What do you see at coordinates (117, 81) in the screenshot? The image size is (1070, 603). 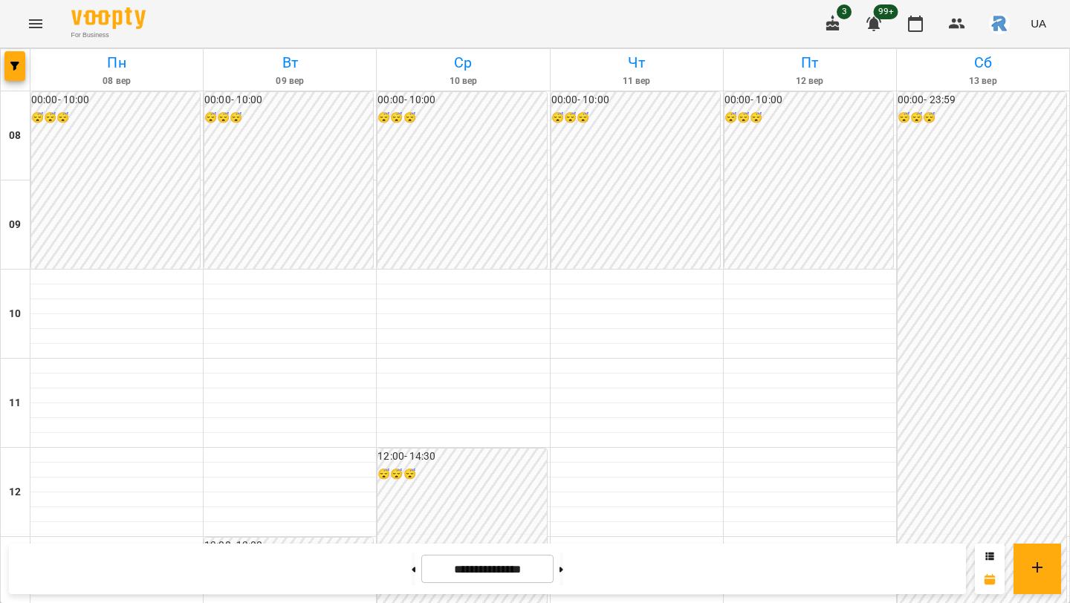 I see `h6: 08 вер` at bounding box center [117, 81].